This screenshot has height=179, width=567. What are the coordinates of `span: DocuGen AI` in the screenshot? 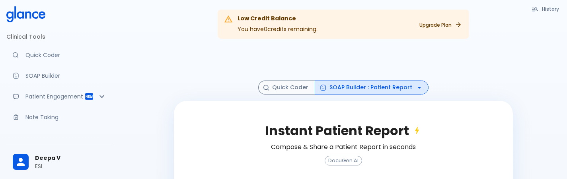 It's located at (343, 160).